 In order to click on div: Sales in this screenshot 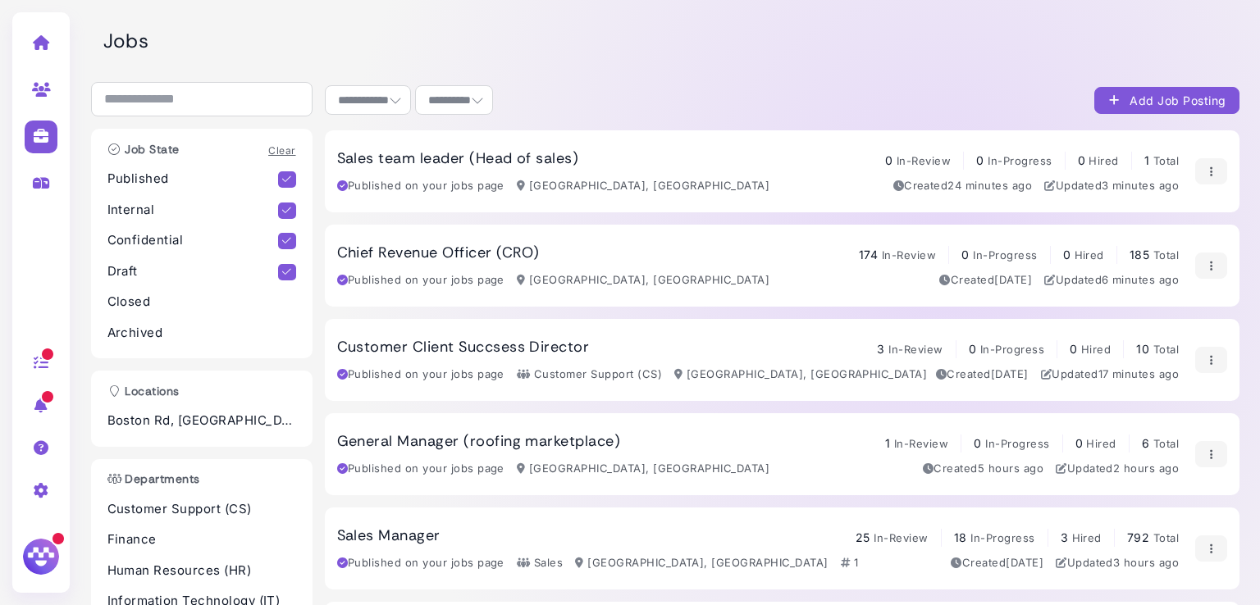, I will do `click(540, 563)`.